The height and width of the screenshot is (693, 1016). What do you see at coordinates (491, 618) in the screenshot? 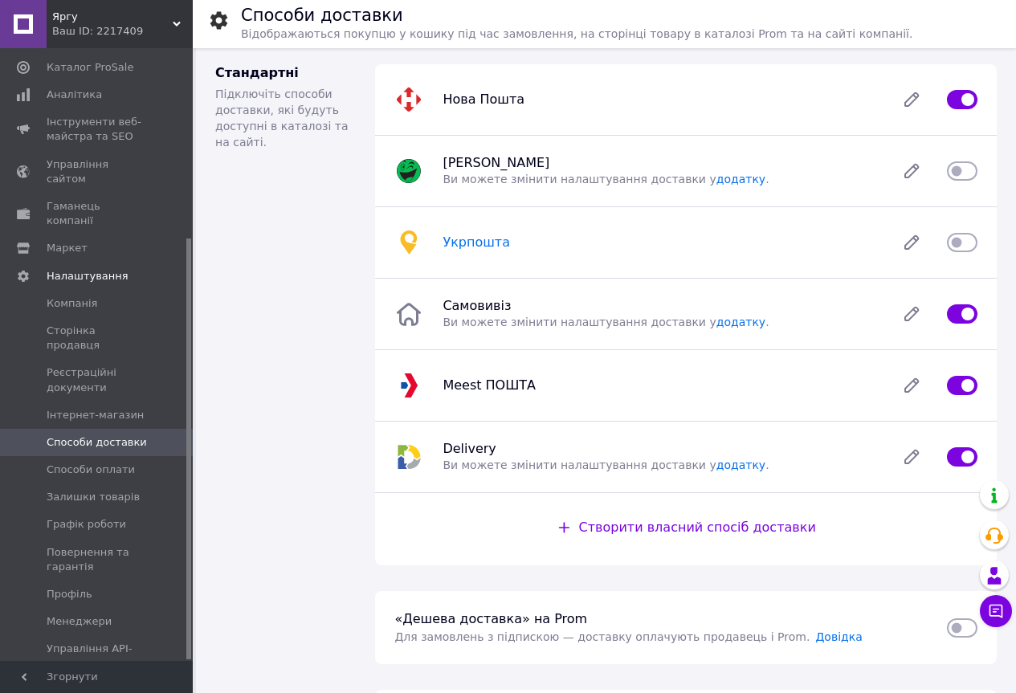
I see `span: «Дешева доставка» на Prom` at bounding box center [491, 618].